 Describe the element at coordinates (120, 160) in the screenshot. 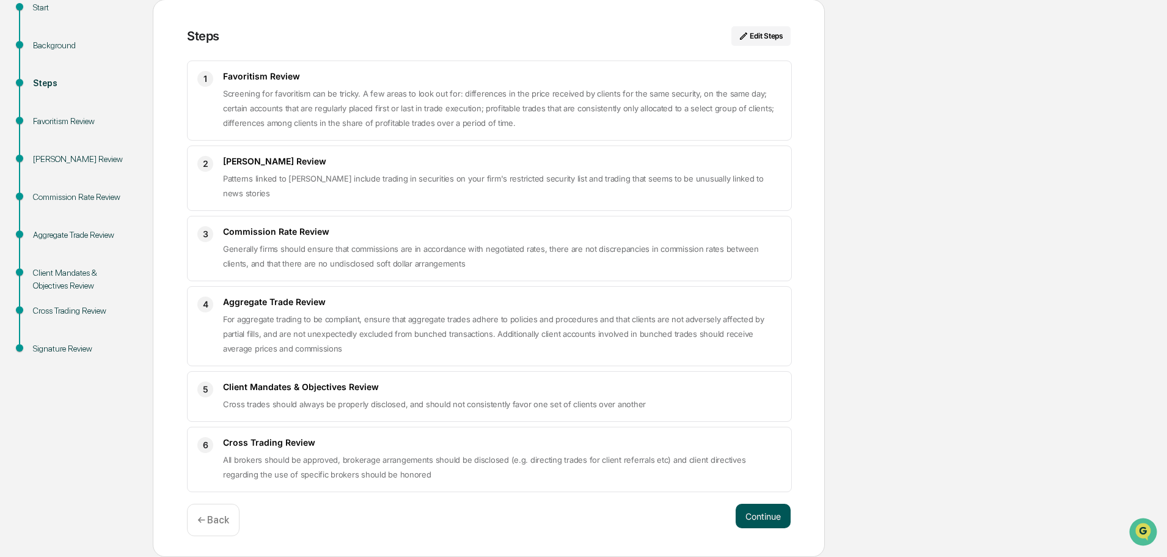

I see `a: 🗄️Attestations` at that location.